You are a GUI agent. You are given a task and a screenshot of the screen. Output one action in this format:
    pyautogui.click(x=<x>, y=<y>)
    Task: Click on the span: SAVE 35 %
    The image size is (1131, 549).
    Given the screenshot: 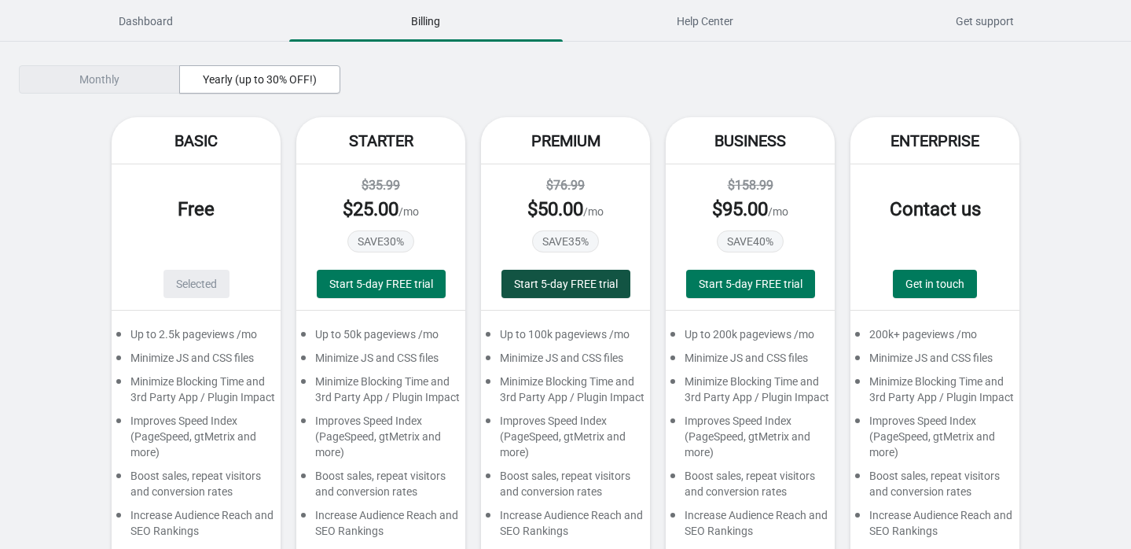 What is the action you would take?
    pyautogui.click(x=565, y=241)
    